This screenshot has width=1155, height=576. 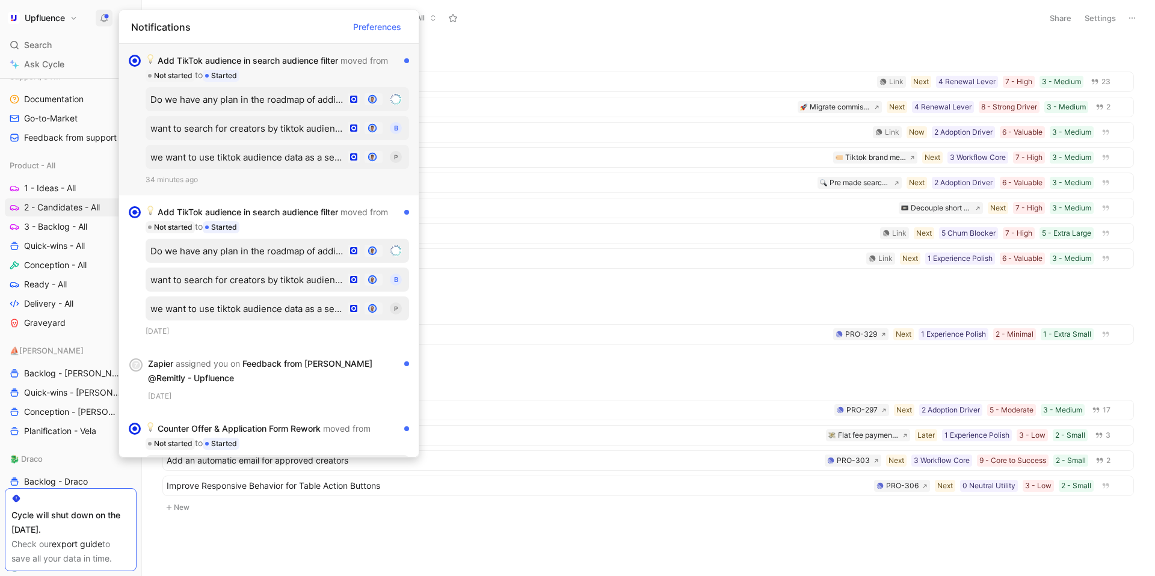 I want to click on div: Z, so click(x=136, y=365).